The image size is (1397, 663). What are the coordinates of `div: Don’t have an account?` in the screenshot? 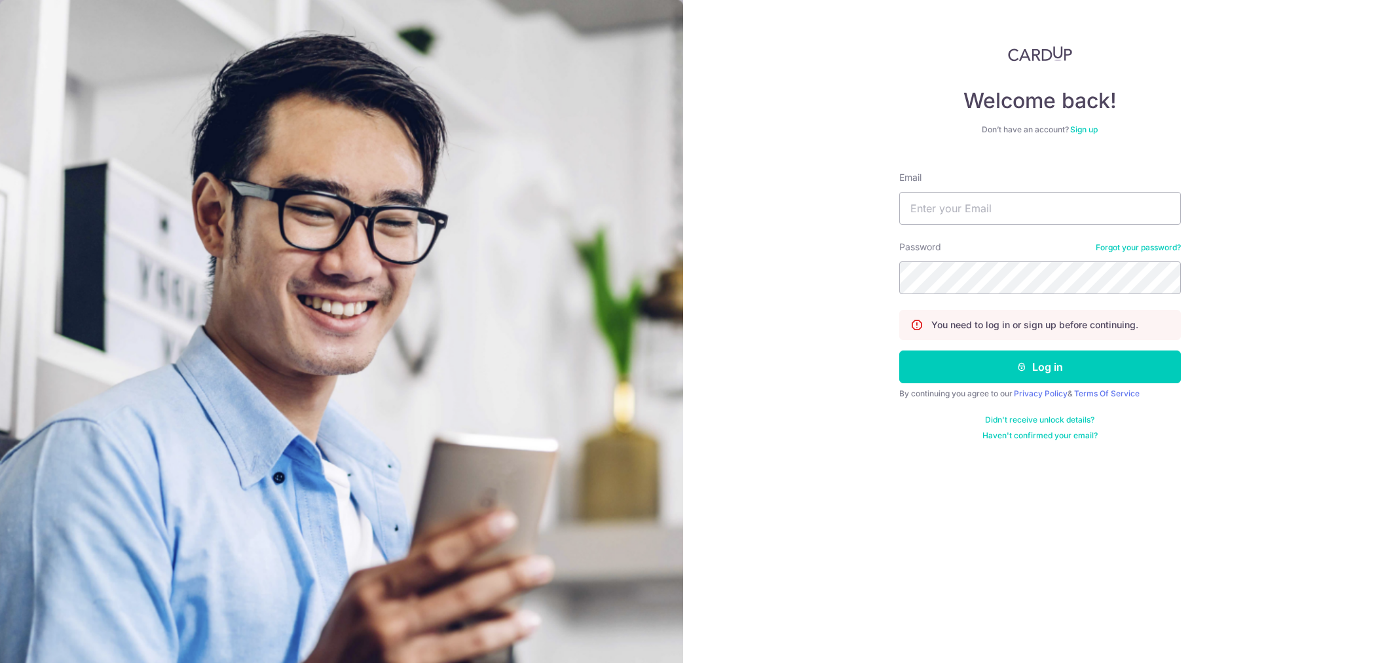 It's located at (1040, 130).